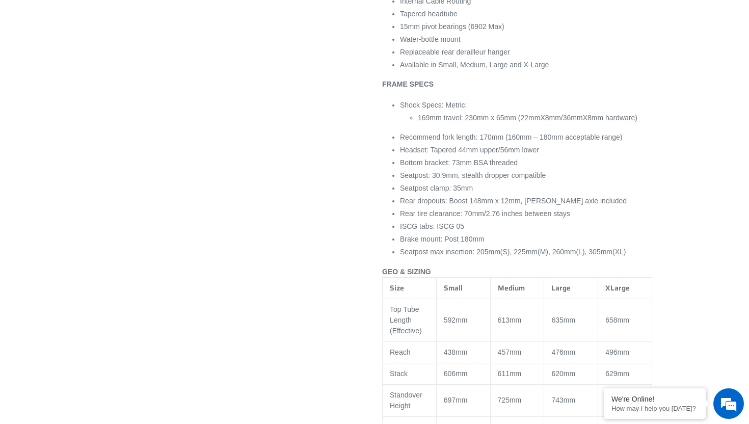 This screenshot has height=424, width=749. Describe the element at coordinates (655, 399) in the screenshot. I see `div: We're Online!` at that location.